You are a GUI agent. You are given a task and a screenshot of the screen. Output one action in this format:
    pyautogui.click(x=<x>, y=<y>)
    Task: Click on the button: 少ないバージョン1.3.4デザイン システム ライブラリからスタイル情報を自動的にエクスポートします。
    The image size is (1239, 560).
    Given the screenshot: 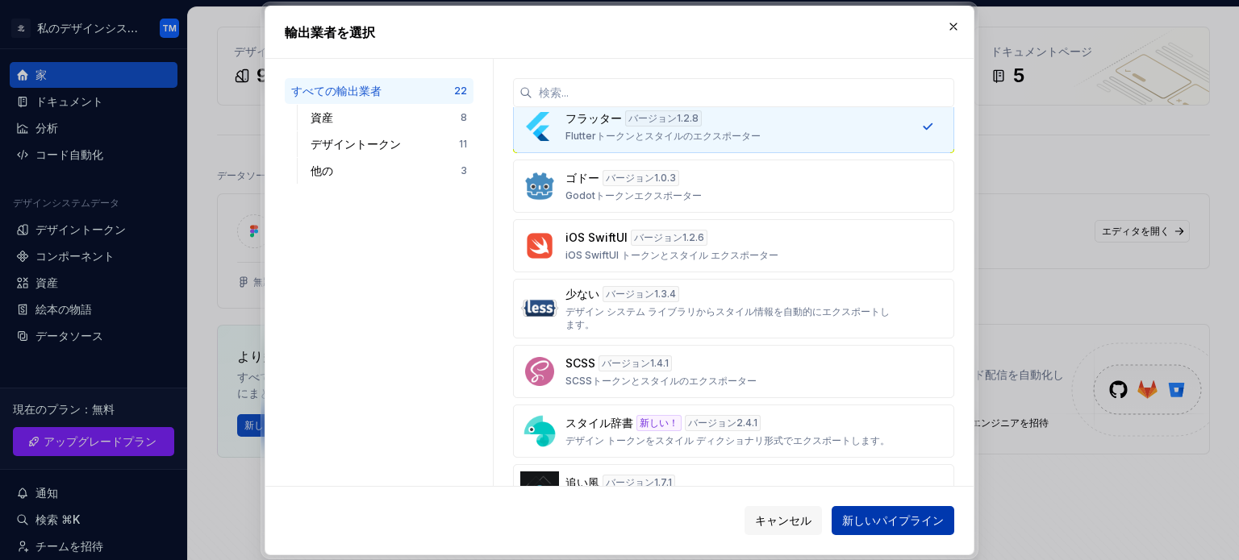 What is the action you would take?
    pyautogui.click(x=733, y=309)
    